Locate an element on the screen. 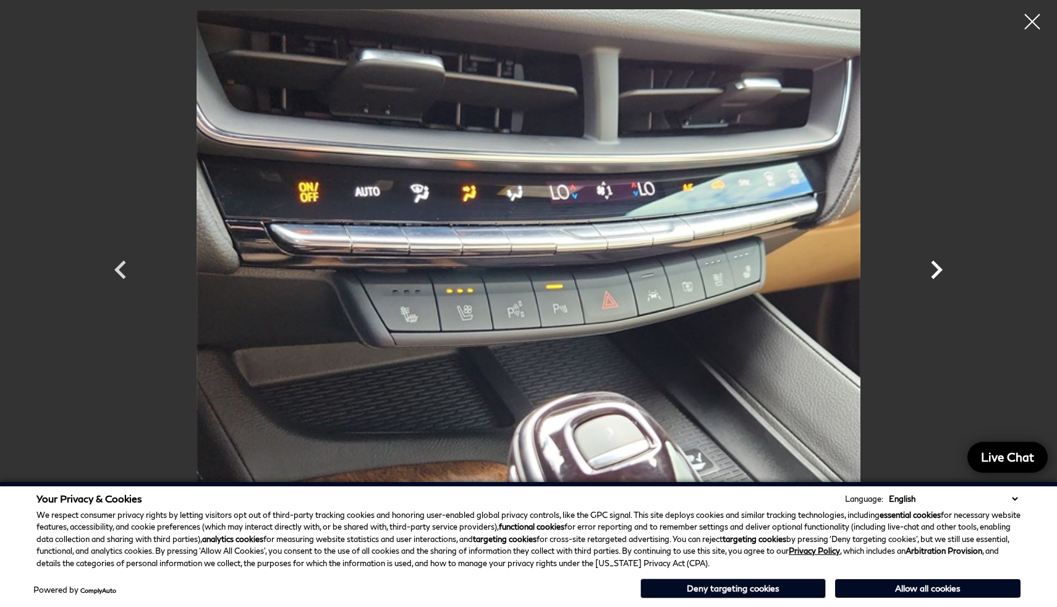 The width and height of the screenshot is (1057, 607). strong: essential cookies is located at coordinates (910, 514).